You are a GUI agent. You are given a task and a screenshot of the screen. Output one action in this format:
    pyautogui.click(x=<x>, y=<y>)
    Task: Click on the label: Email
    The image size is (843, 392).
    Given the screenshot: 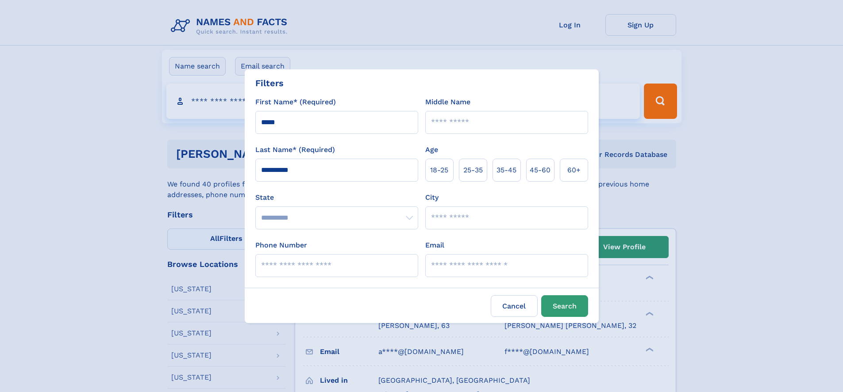 What is the action you would take?
    pyautogui.click(x=434, y=246)
    